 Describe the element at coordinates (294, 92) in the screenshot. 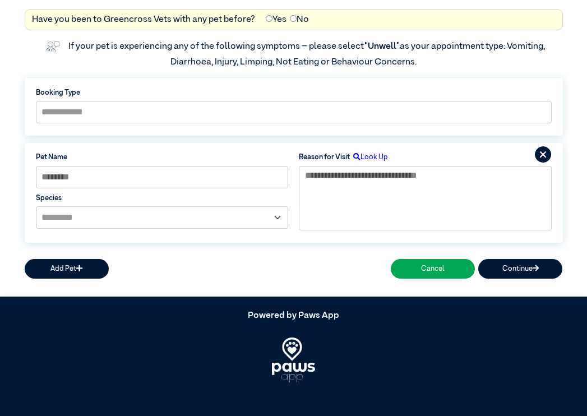

I see `label: Booking Type` at that location.